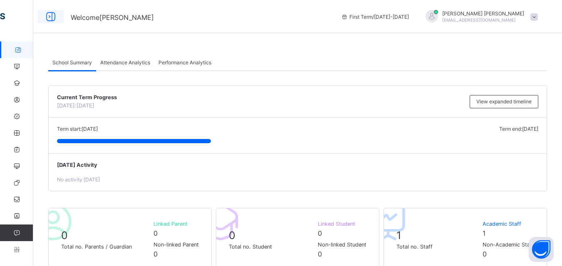  What do you see at coordinates (271, 247) in the screenshot?
I see `span: Total no. Student` at bounding box center [271, 247].